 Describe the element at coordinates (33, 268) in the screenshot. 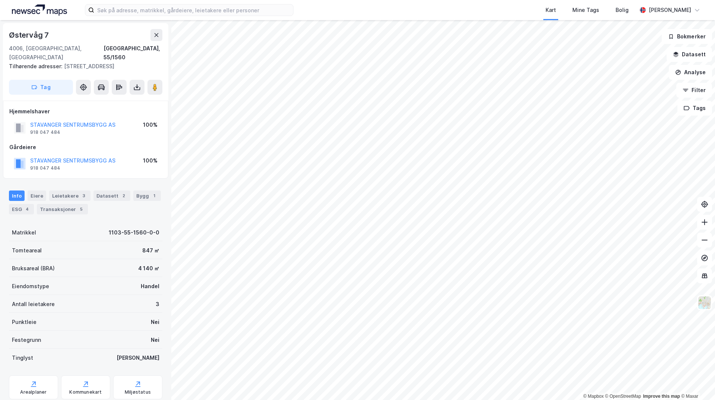

I see `div: Bruksareal (BRA)` at that location.